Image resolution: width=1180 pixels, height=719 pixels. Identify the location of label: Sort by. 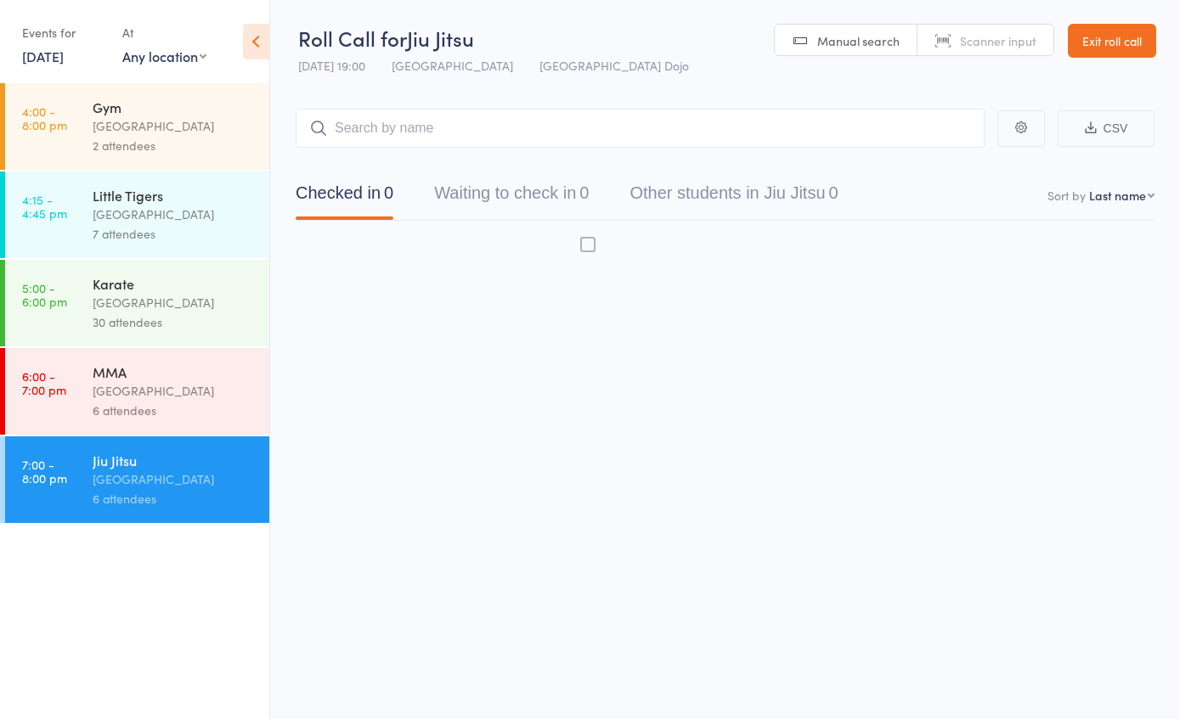
(1066, 195).